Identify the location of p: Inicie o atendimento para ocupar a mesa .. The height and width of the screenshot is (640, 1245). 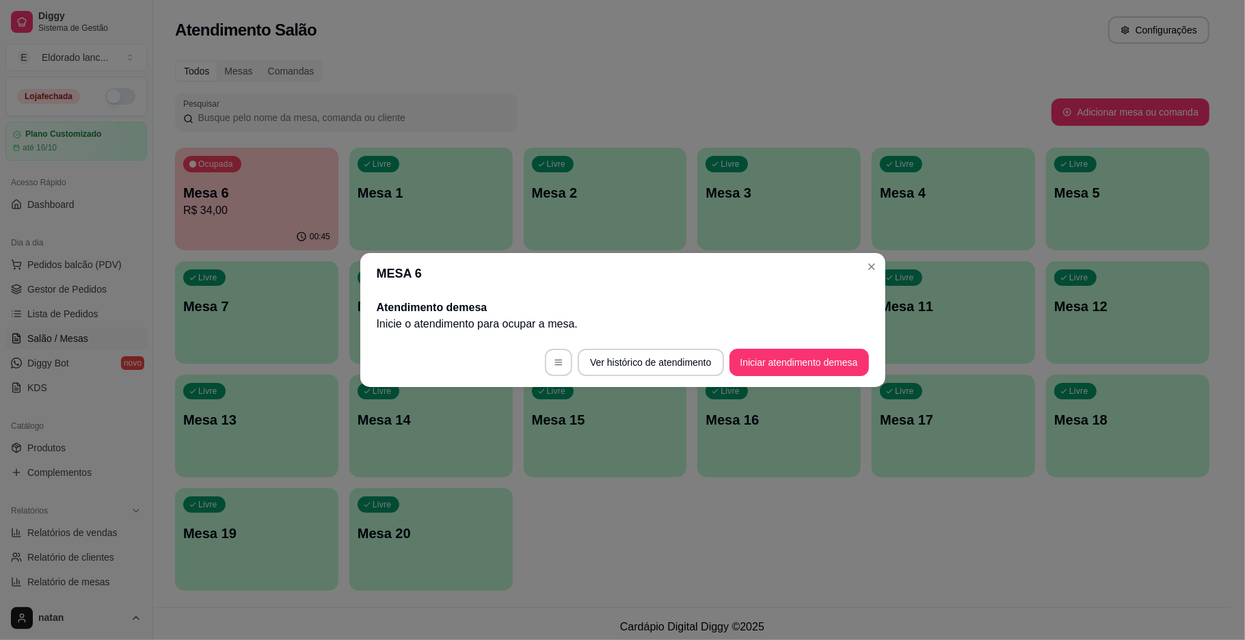
(623, 324).